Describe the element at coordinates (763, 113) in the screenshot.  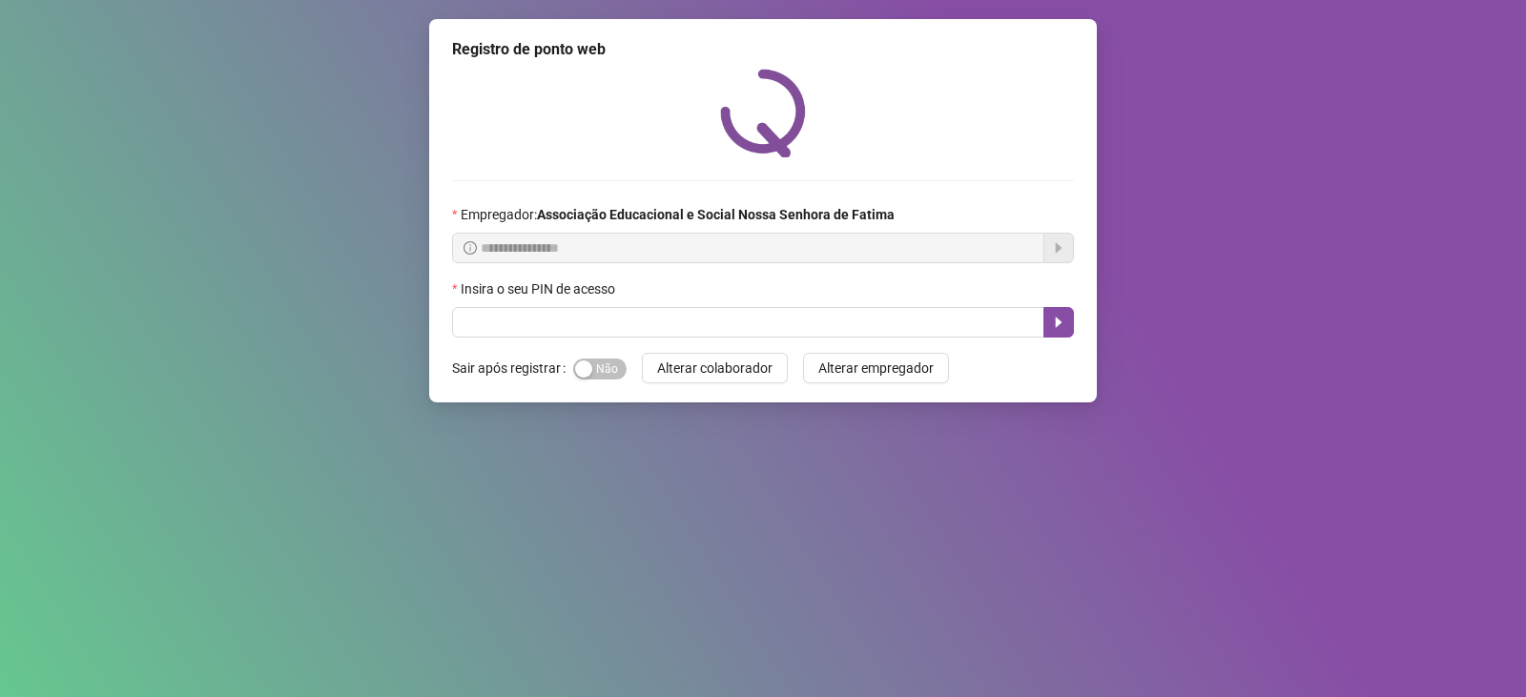
I see `img: QRPoint` at that location.